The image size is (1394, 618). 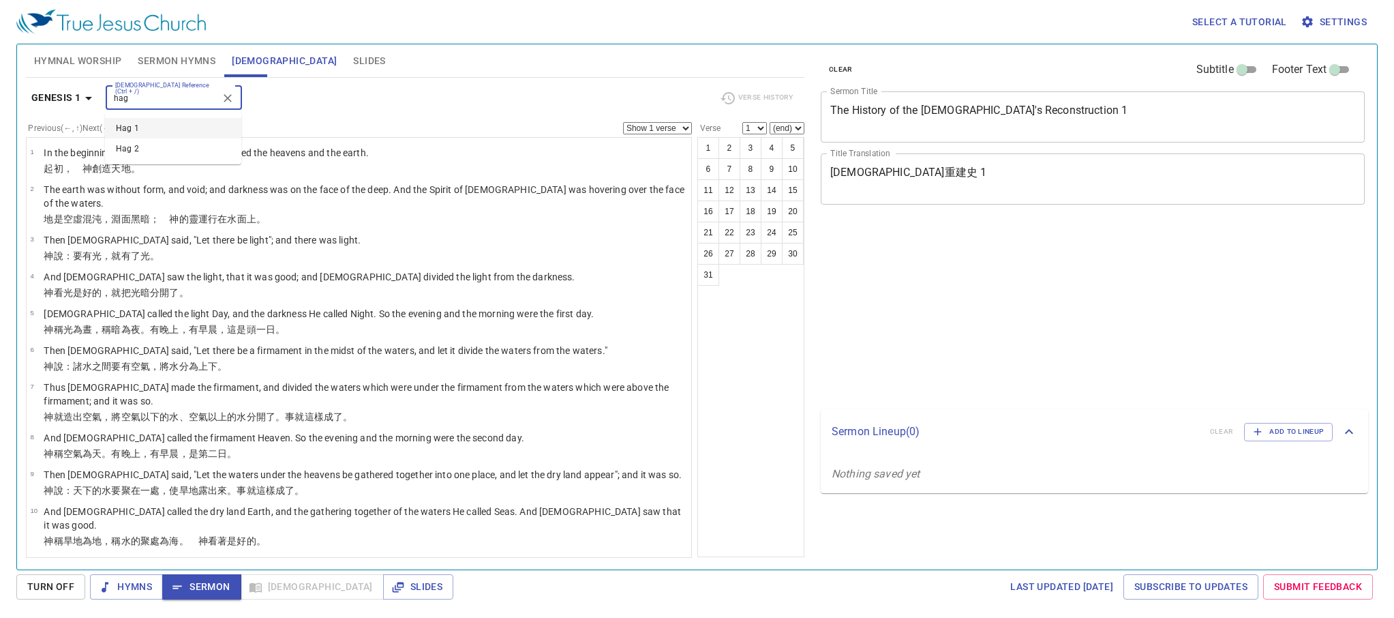 What do you see at coordinates (232, 219) in the screenshot?
I see `wh7307: 運行` at bounding box center [232, 219].